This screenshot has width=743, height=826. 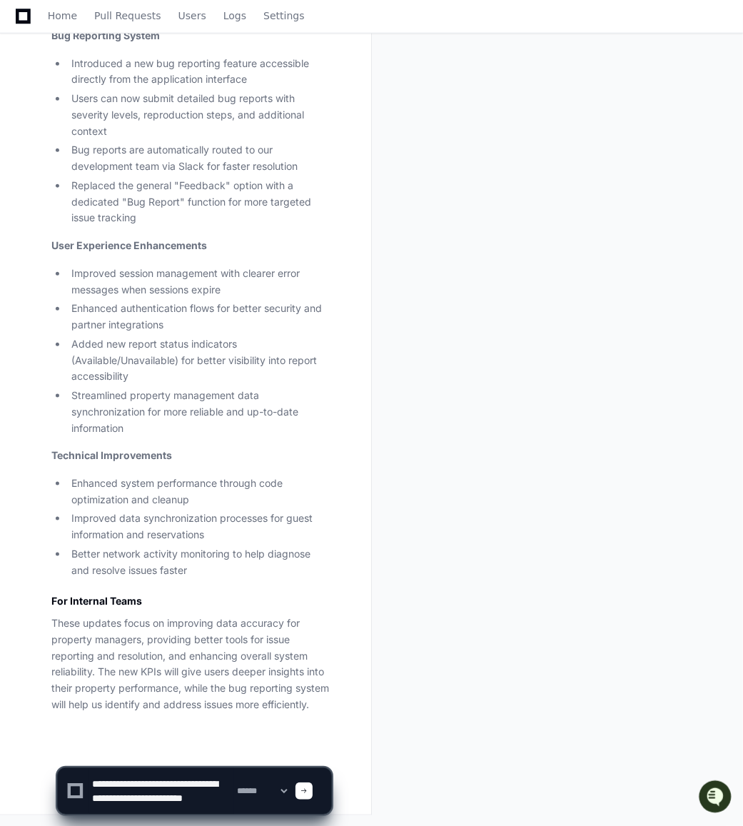 What do you see at coordinates (149, 114) in the screenshot?
I see `div: Start new chat` at bounding box center [149, 114].